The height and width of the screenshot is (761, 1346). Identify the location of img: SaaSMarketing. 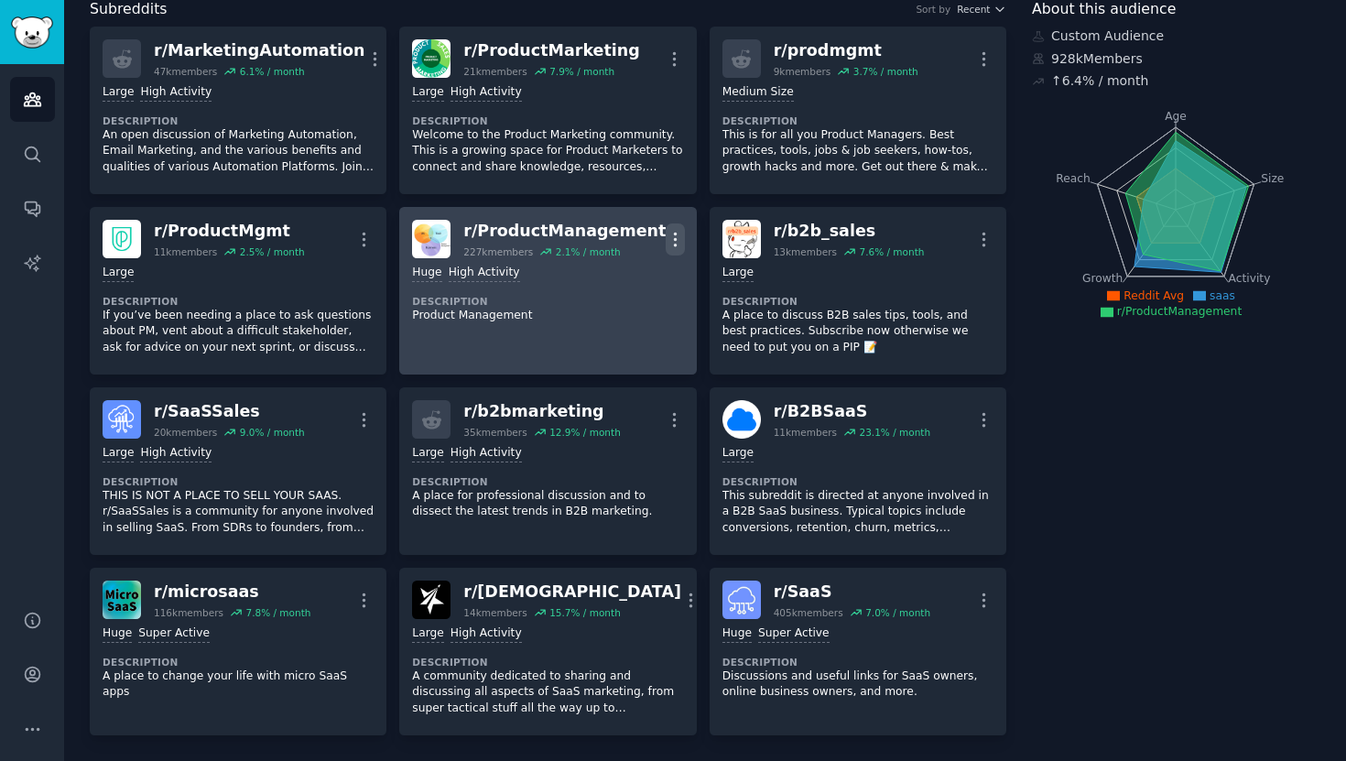
(431, 600).